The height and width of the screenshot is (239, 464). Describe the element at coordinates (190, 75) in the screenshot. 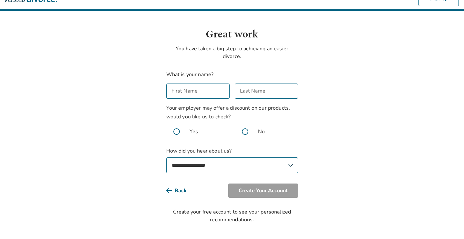

I see `label: What is your name?` at that location.